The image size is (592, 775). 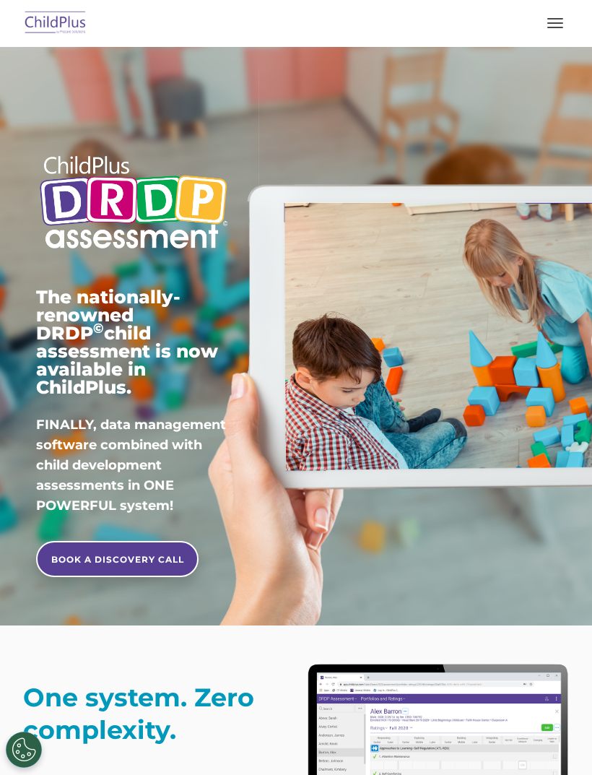 What do you see at coordinates (134, 204) in the screenshot?
I see `img: Copyright - DRDP Logo Light` at bounding box center [134, 204].